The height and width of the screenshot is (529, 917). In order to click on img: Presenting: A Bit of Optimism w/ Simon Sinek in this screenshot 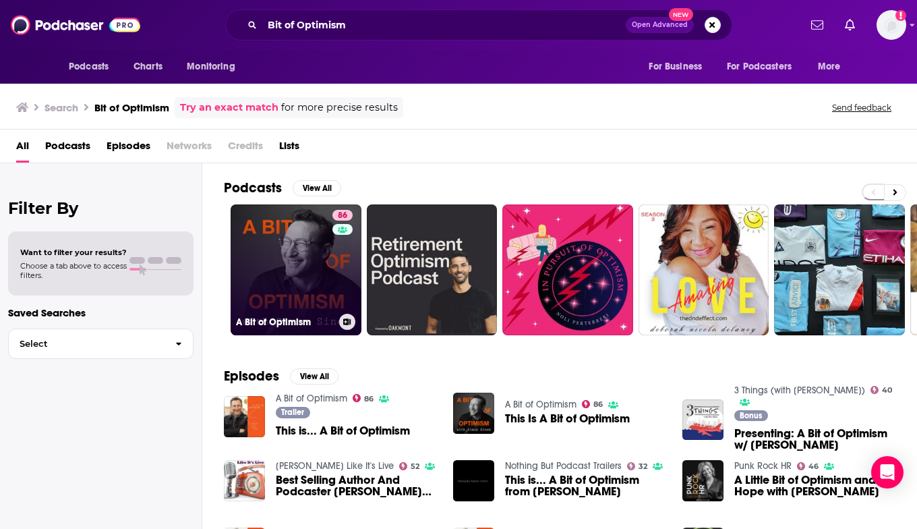, I will do `click(703, 420)`.